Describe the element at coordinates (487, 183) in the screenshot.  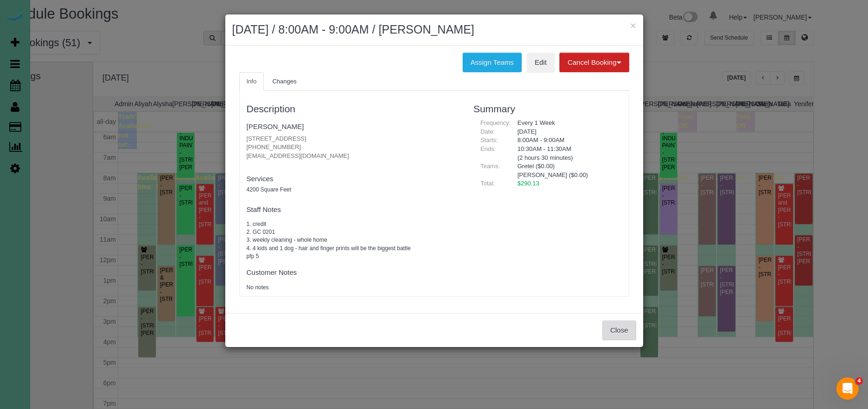
I see `span: Total:` at that location.